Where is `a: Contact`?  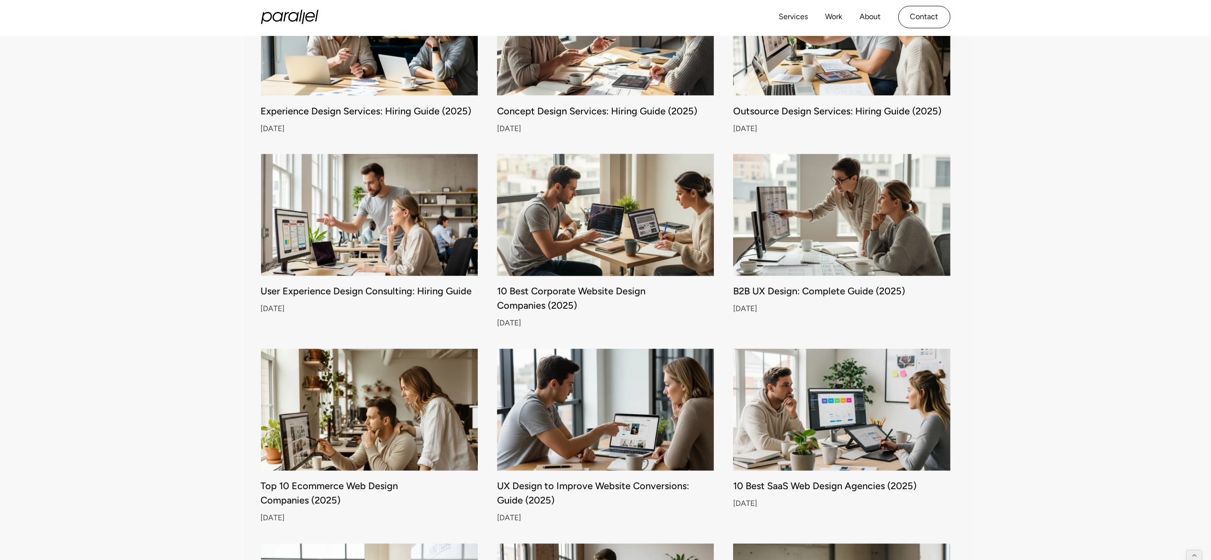 a: Contact is located at coordinates (924, 17).